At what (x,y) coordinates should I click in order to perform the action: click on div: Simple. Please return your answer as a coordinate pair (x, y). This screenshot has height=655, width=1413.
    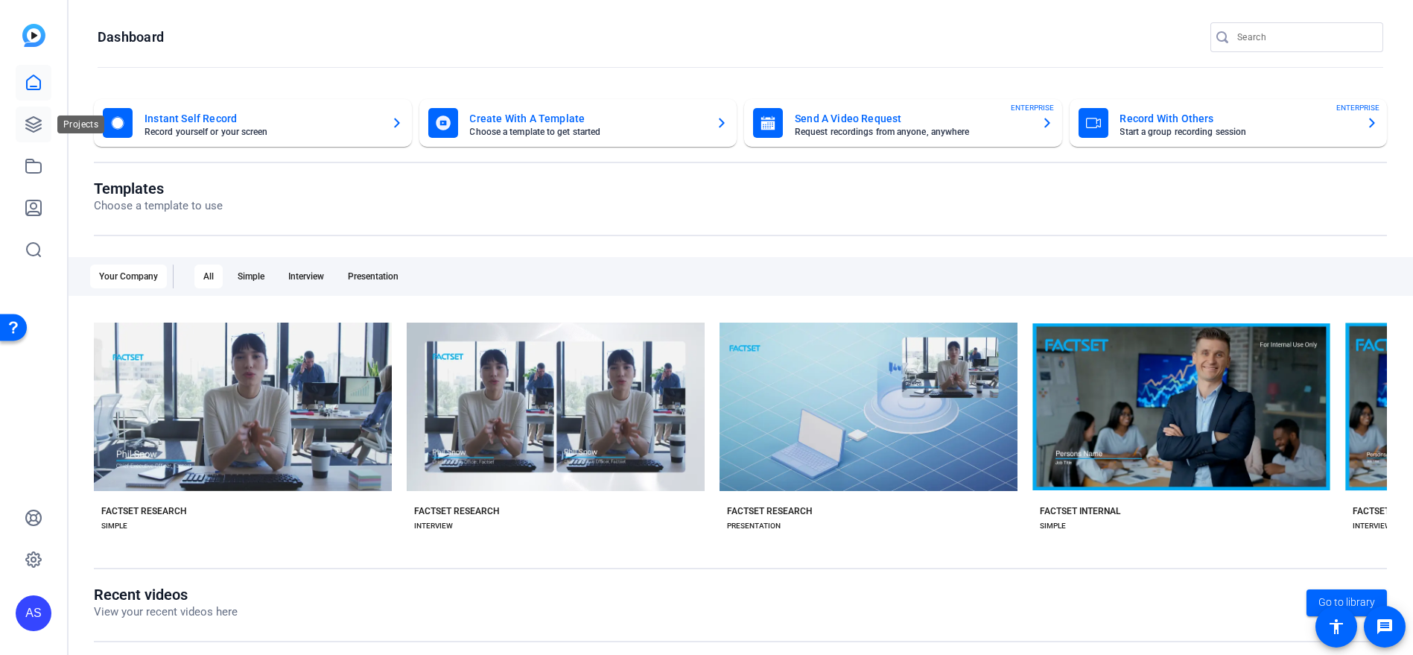
    Looking at the image, I should click on (251, 276).